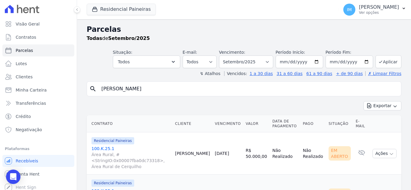 The image size is (411, 190). I want to click on span: Visão Geral, so click(28, 24).